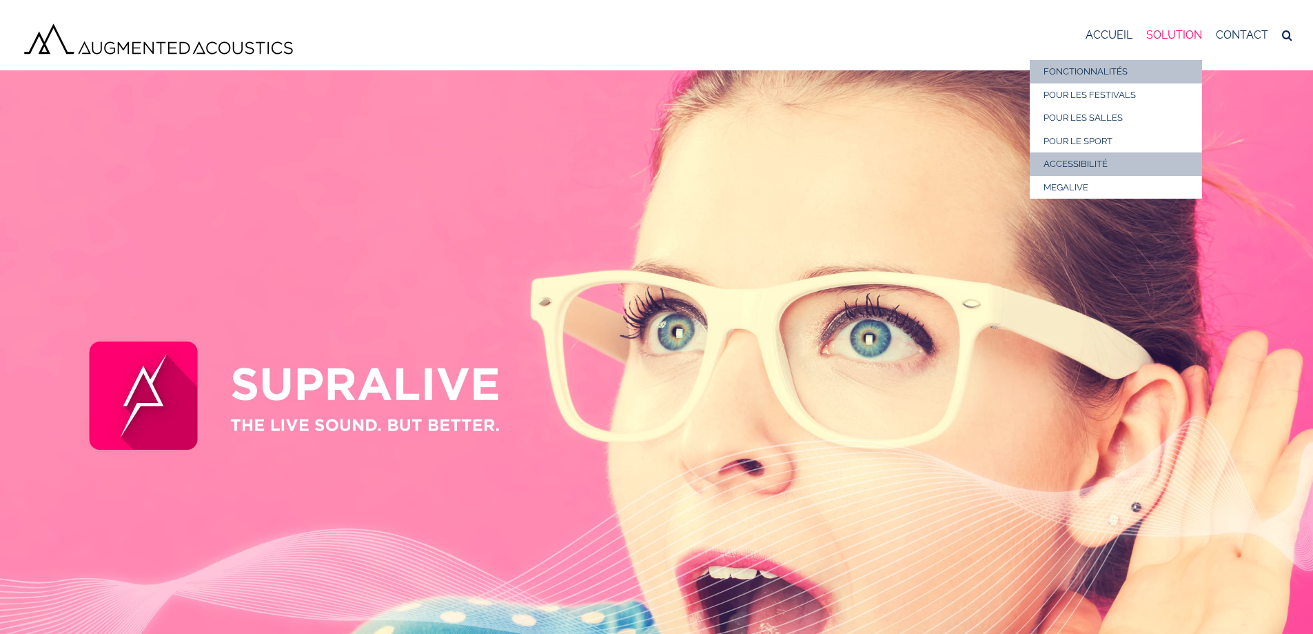  I want to click on span: MEGALIVE, so click(1066, 187).